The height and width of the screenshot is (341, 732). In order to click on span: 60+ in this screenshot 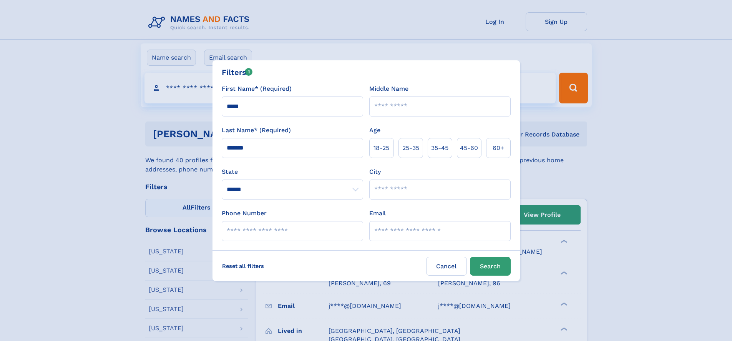, I will do `click(499, 148)`.